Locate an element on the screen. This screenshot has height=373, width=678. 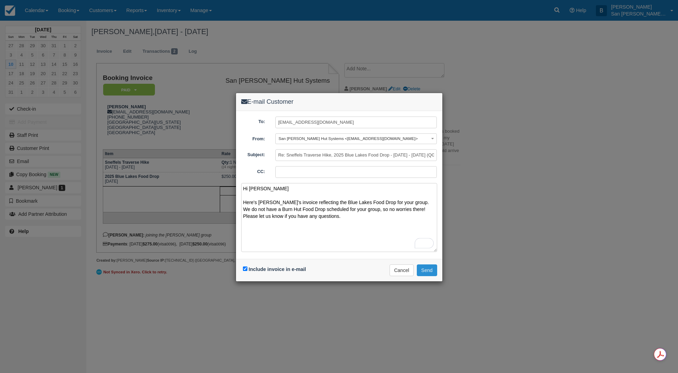
button: Send is located at coordinates (427, 270).